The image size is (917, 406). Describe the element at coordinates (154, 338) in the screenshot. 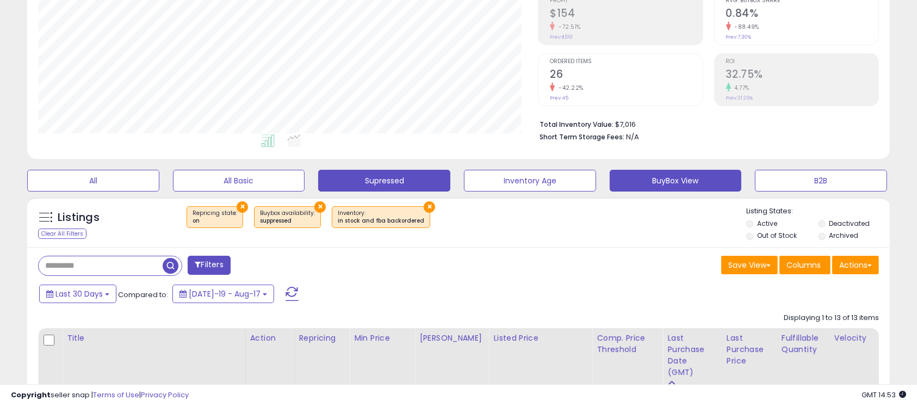

I see `div: Title` at that location.